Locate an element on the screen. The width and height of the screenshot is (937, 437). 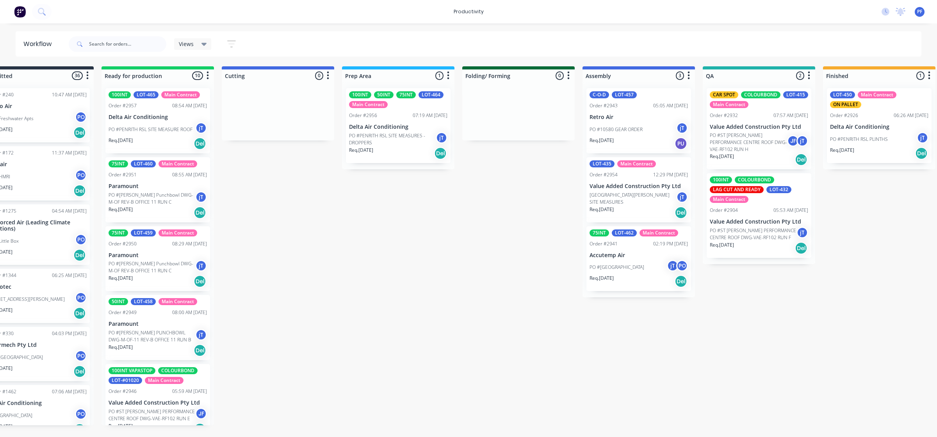
div: C-O-D is located at coordinates (599, 95).